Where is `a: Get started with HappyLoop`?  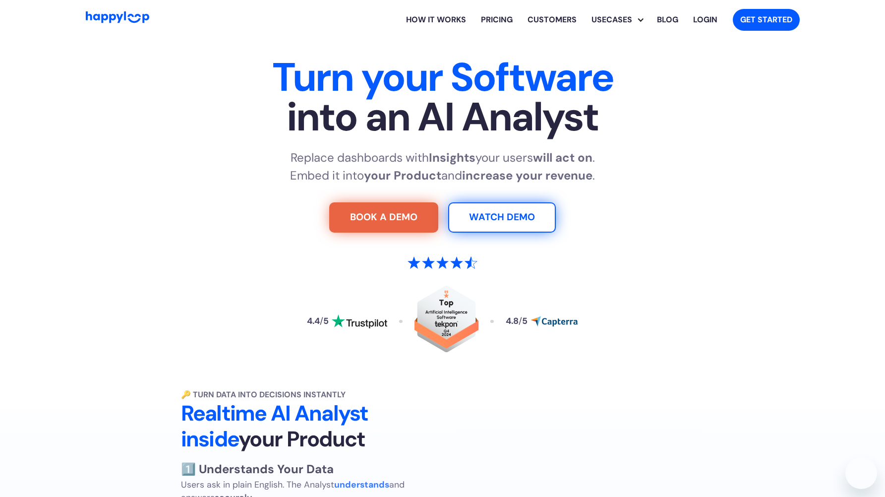 a: Get started with HappyLoop is located at coordinates (766, 20).